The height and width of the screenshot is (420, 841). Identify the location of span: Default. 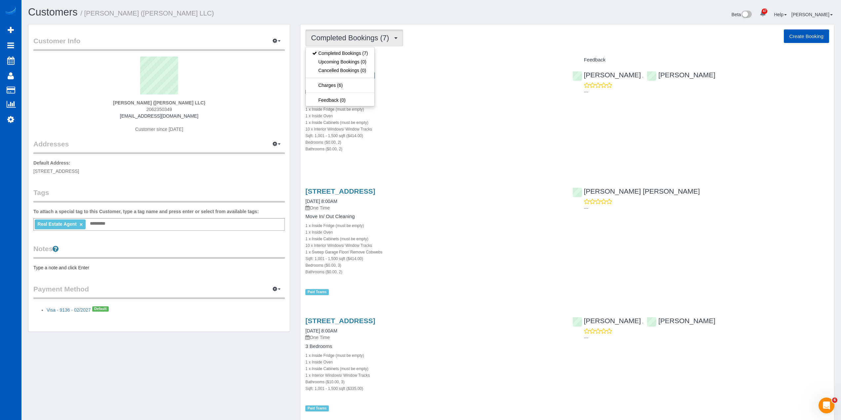
(101, 309).